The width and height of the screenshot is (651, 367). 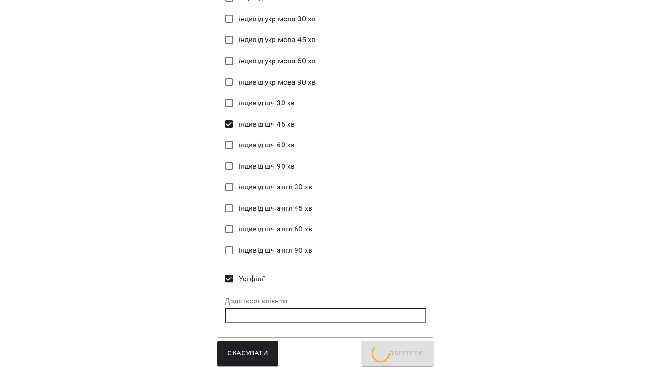 What do you see at coordinates (277, 19) in the screenshot?
I see `span: індивід укр мова 30 хв` at bounding box center [277, 19].